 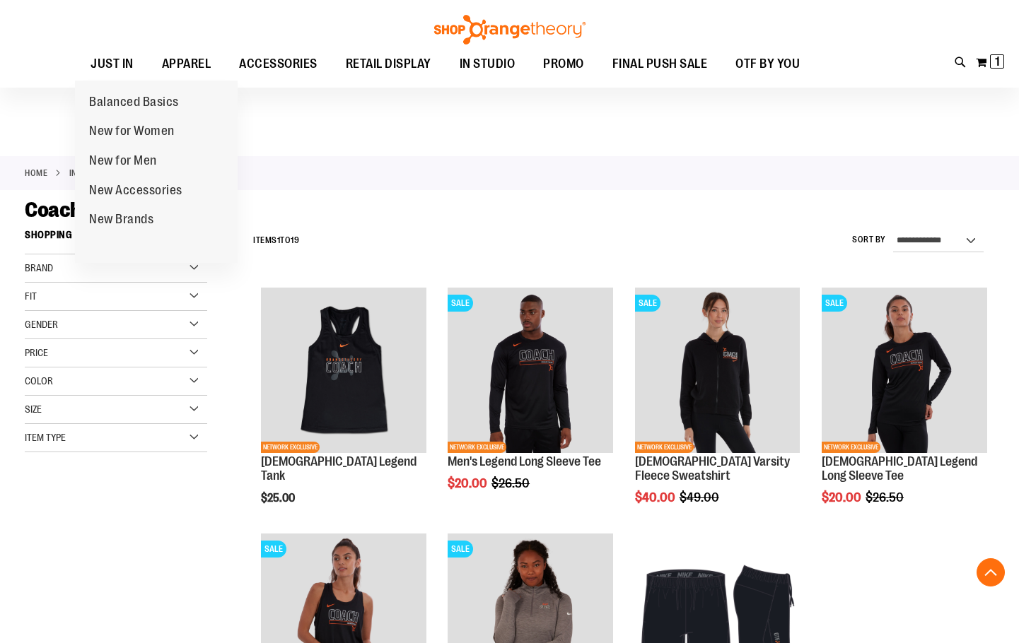 What do you see at coordinates (36, 353) in the screenshot?
I see `span: Price` at bounding box center [36, 353].